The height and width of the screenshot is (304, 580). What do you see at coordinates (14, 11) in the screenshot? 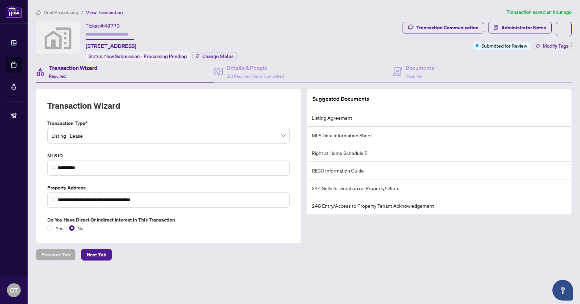
I see `img: logo` at bounding box center [14, 11].